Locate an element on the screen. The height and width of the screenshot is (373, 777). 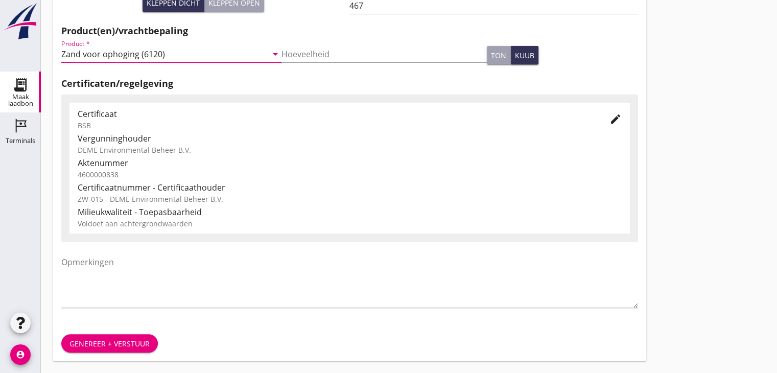
i: account_circle is located at coordinates (20, 354).